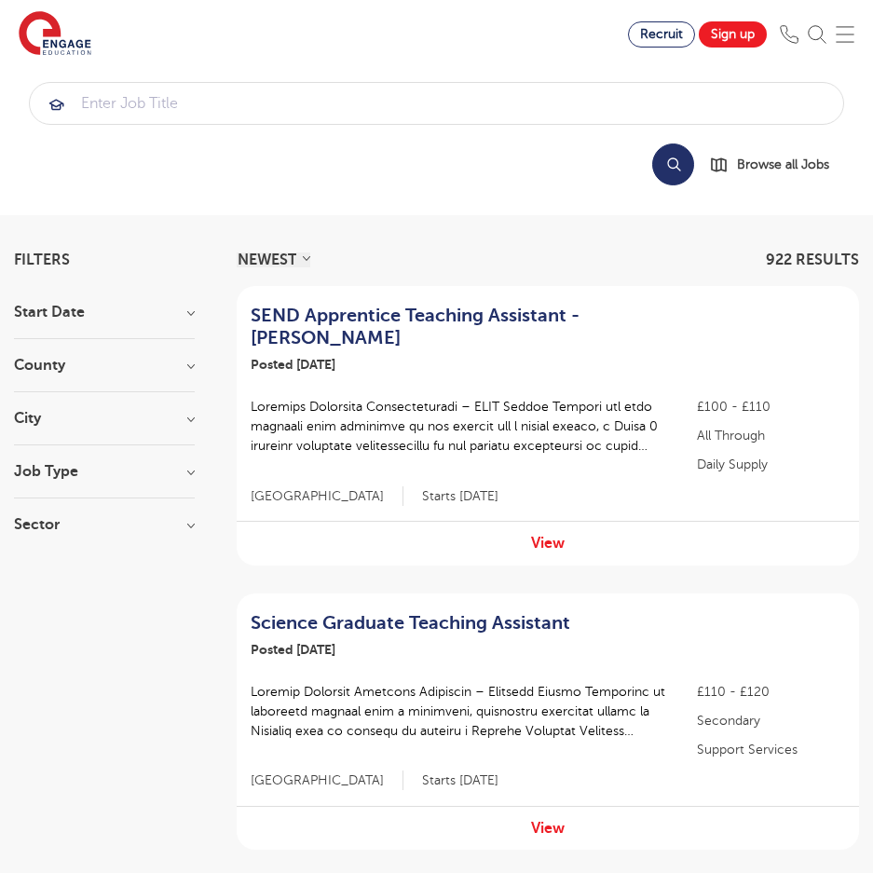 The width and height of the screenshot is (873, 873). Describe the element at coordinates (733, 34) in the screenshot. I see `a: Sign up` at that location.